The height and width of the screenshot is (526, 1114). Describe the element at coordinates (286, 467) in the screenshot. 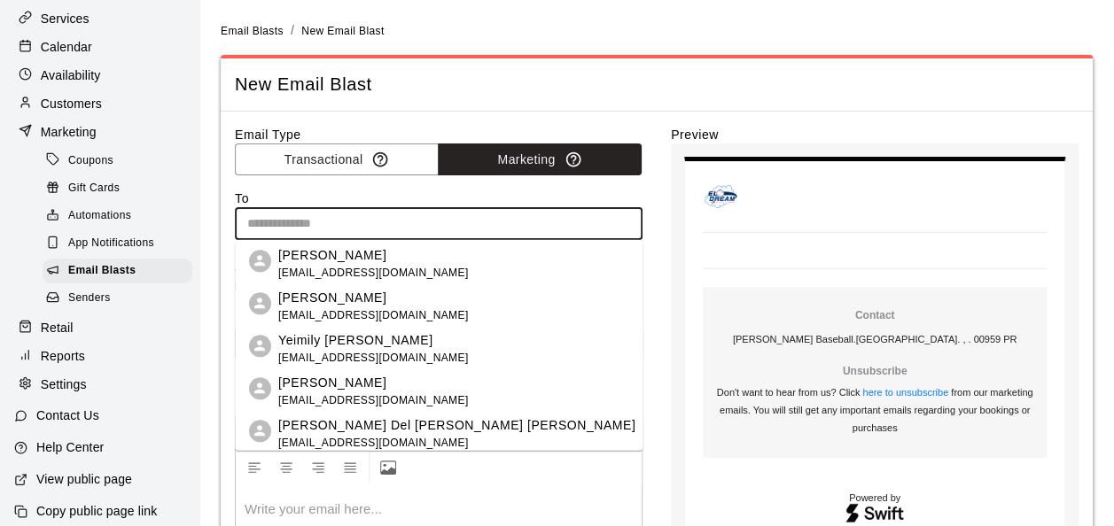

I see `button: Center Align` at that location.